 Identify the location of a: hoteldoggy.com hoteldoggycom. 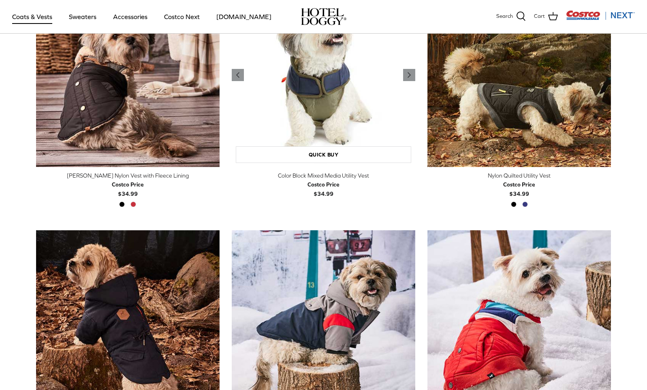
(324, 17).